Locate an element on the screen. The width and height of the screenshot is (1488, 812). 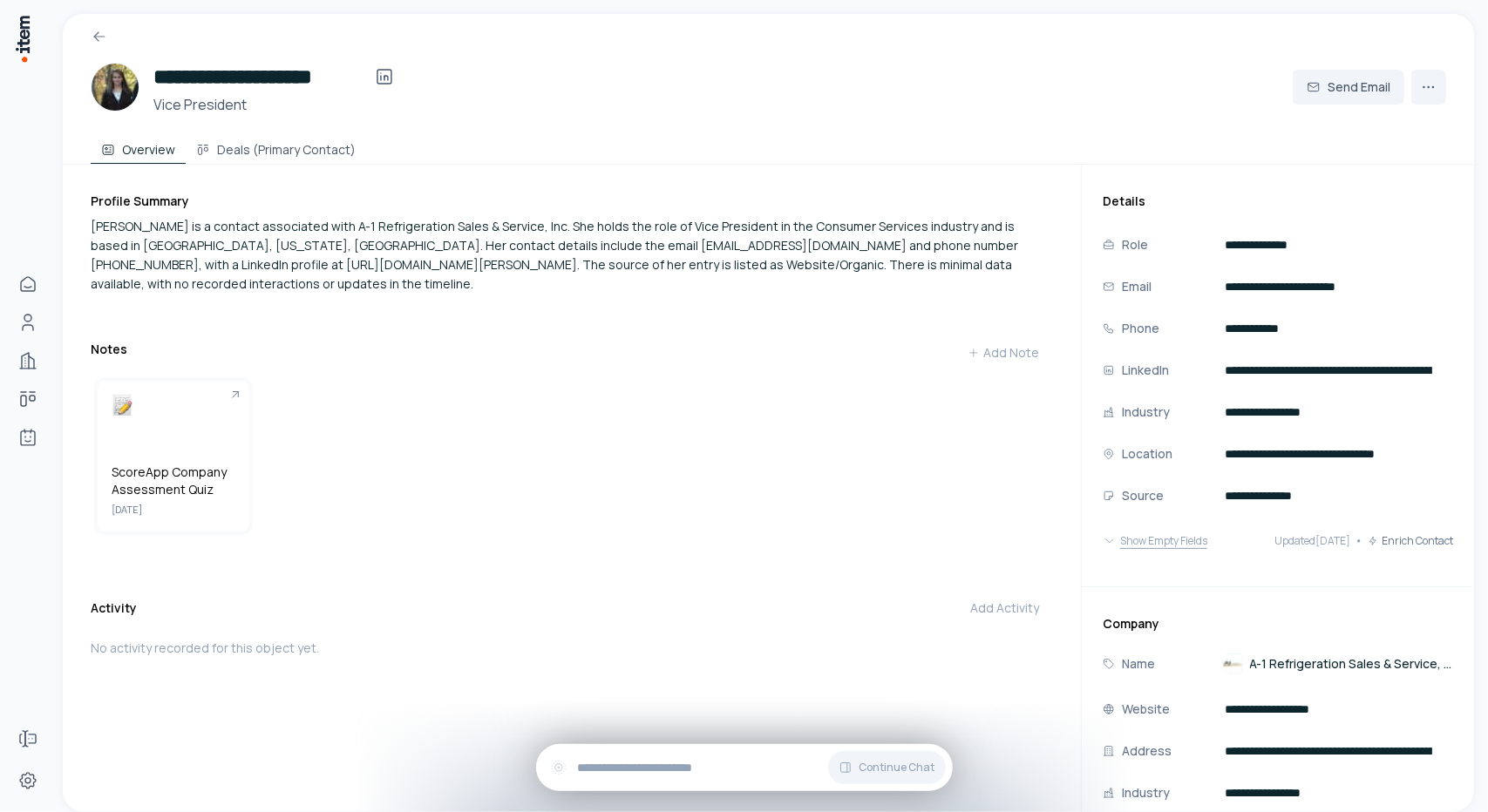
img: Jennifer Hippensteel is located at coordinates (115, 87).